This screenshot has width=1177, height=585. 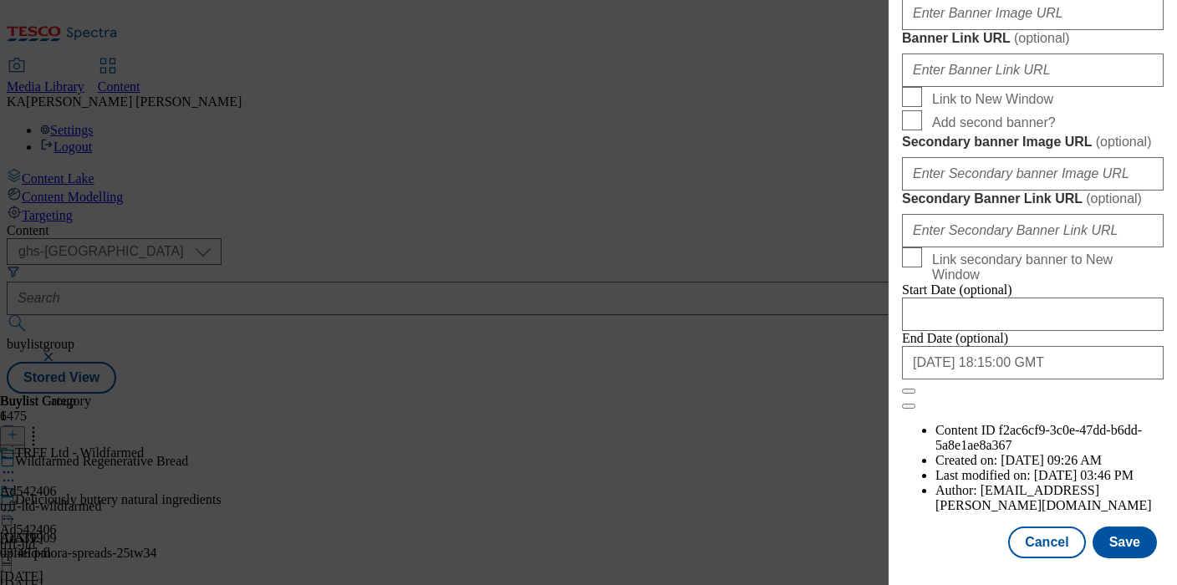 What do you see at coordinates (1033, 142) in the screenshot?
I see `label: Secondary banner Image URL` at bounding box center [1033, 142].